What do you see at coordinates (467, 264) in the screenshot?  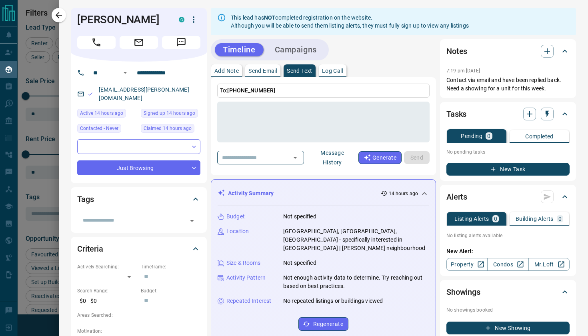 I see `a: Property` at bounding box center [467, 264].